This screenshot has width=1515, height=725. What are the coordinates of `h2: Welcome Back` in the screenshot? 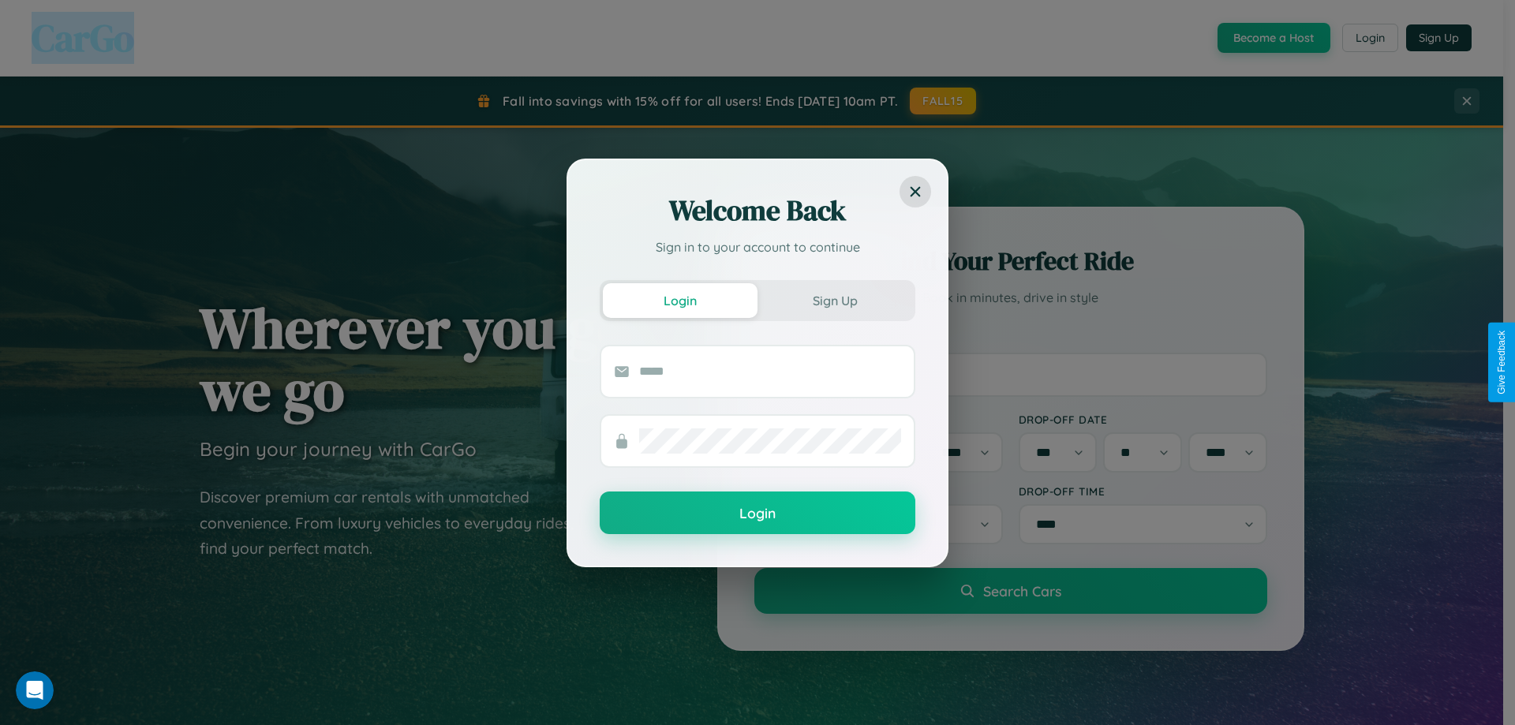 It's located at (757, 211).